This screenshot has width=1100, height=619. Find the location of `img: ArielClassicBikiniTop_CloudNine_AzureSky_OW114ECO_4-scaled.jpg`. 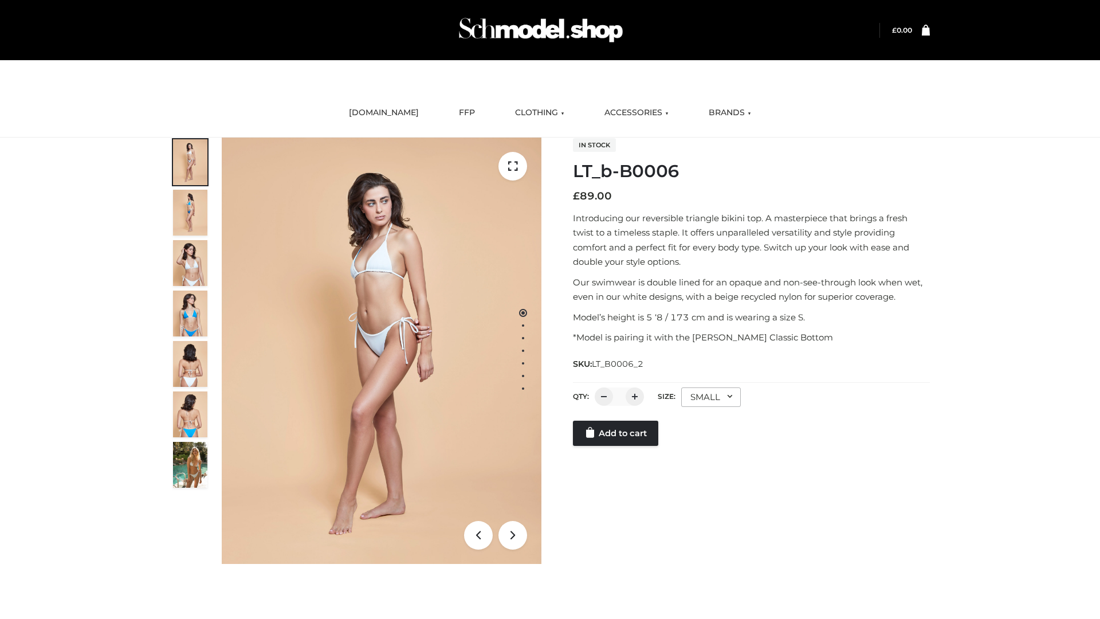

img: ArielClassicBikiniTop_CloudNine_AzureSky_OW114ECO_4-scaled.jpg is located at coordinates (190, 314).